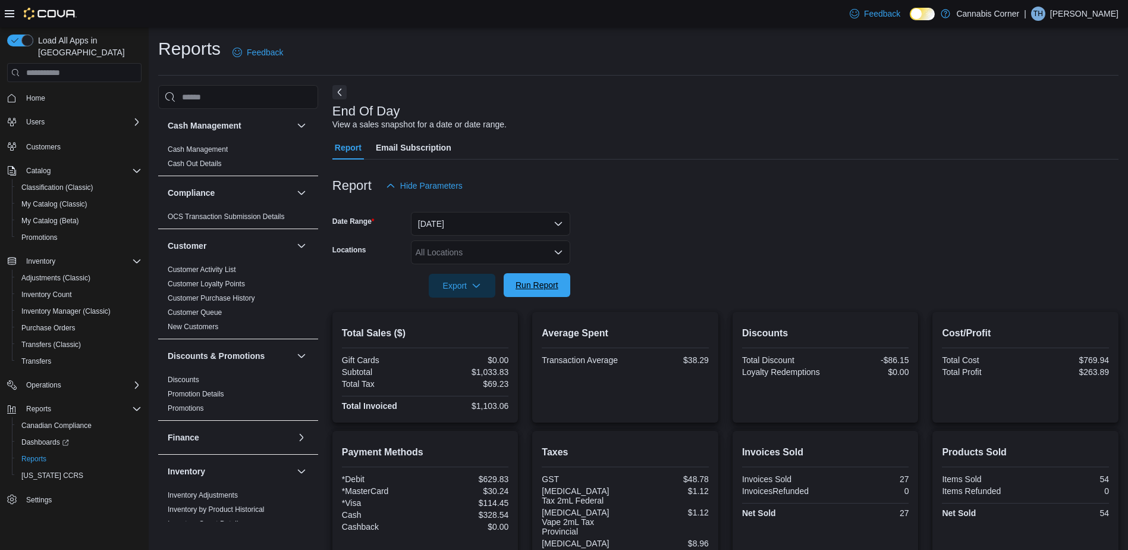 The height and width of the screenshot is (550, 1128). What do you see at coordinates (194, 312) in the screenshot?
I see `span: Customer Queue` at bounding box center [194, 312].